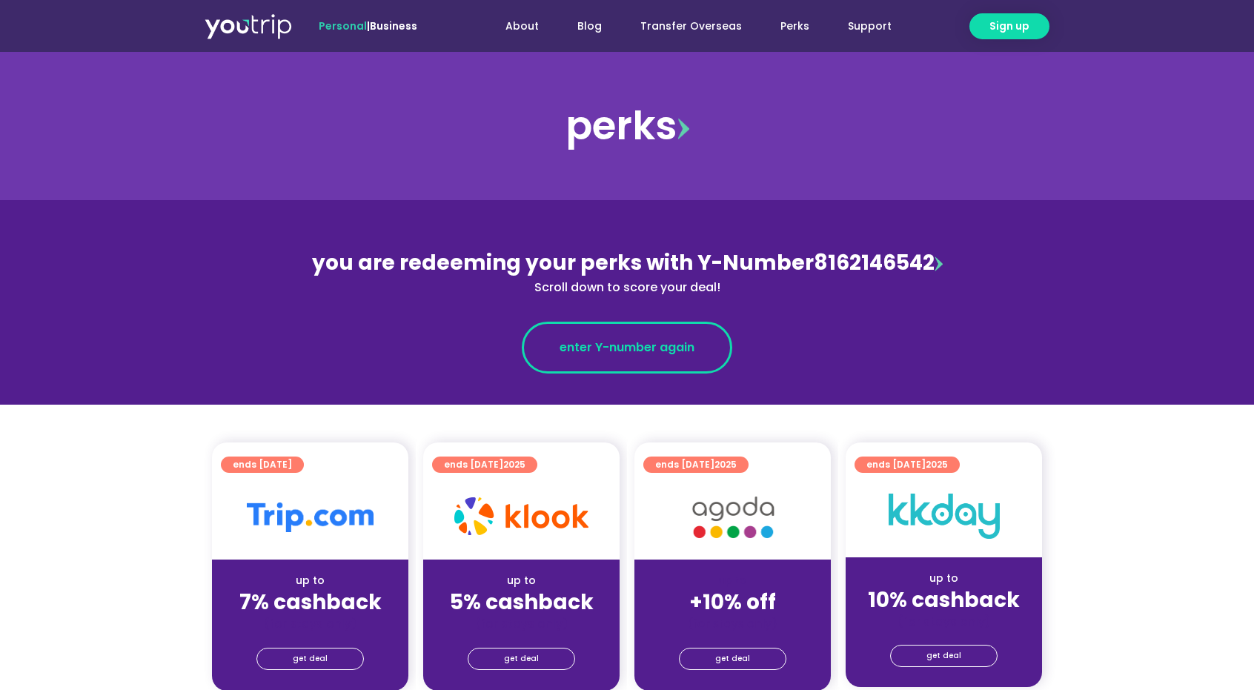  What do you see at coordinates (627, 288) in the screenshot?
I see `div: Scroll down to score your deal!` at bounding box center [627, 288].